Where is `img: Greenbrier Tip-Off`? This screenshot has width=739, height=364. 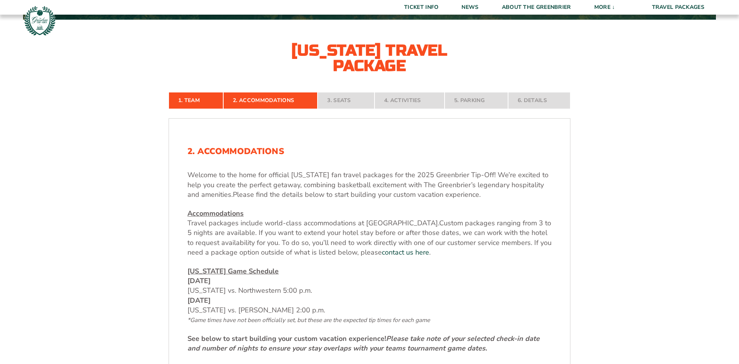 img: Greenbrier Tip-Off is located at coordinates (40, 20).